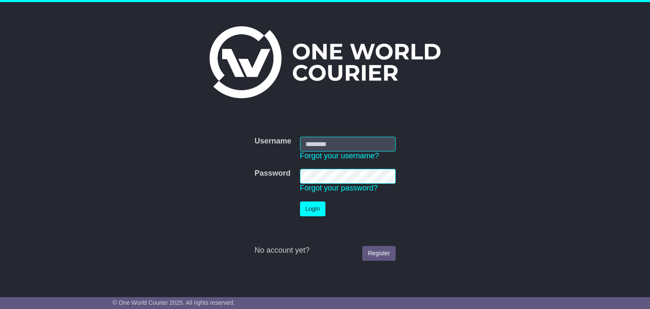  I want to click on label: Username, so click(272, 141).